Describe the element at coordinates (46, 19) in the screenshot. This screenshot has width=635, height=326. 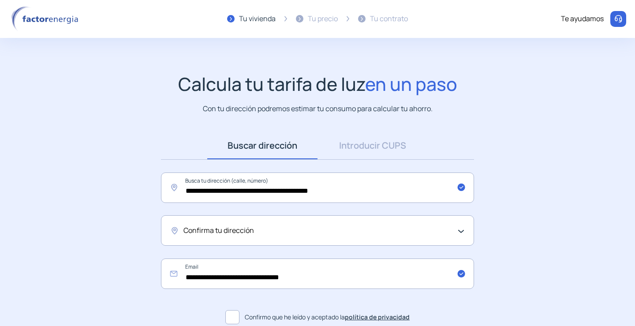
I see `img: logo factor` at that location.